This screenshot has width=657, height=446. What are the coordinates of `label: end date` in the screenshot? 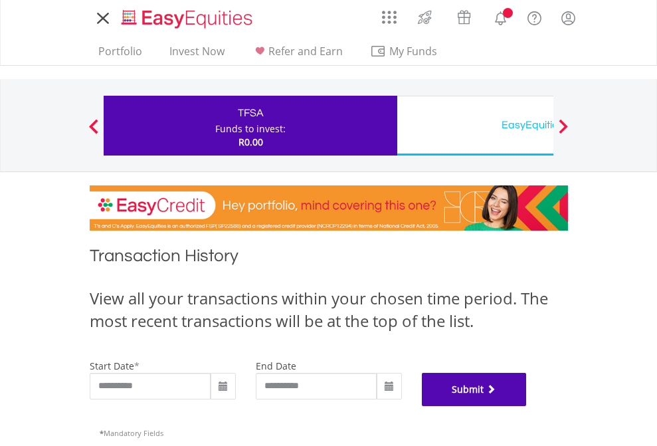 It's located at (276, 365).